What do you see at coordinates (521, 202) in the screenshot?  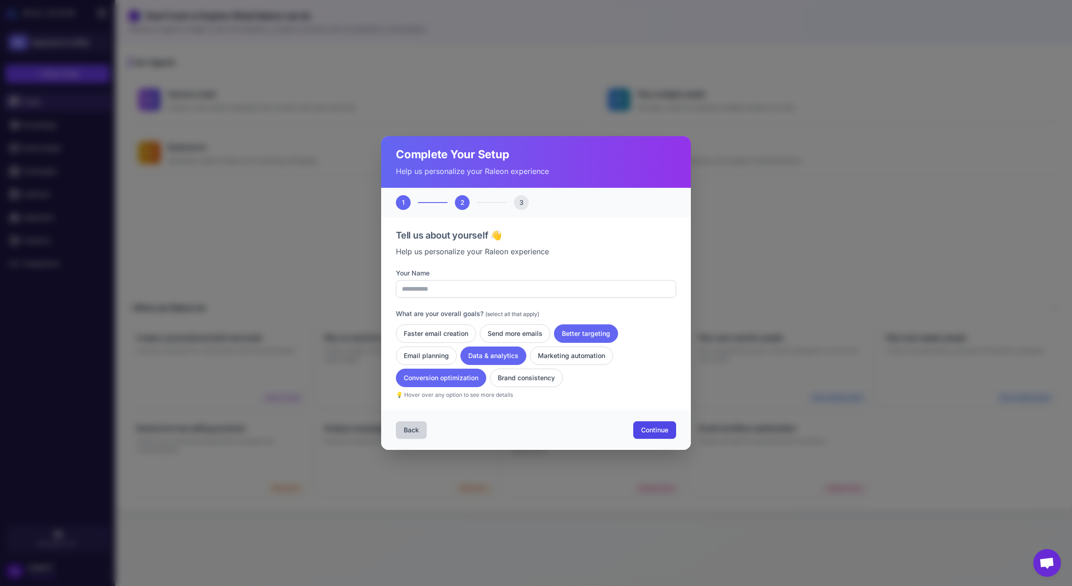 I see `div: 3` at bounding box center [521, 202].